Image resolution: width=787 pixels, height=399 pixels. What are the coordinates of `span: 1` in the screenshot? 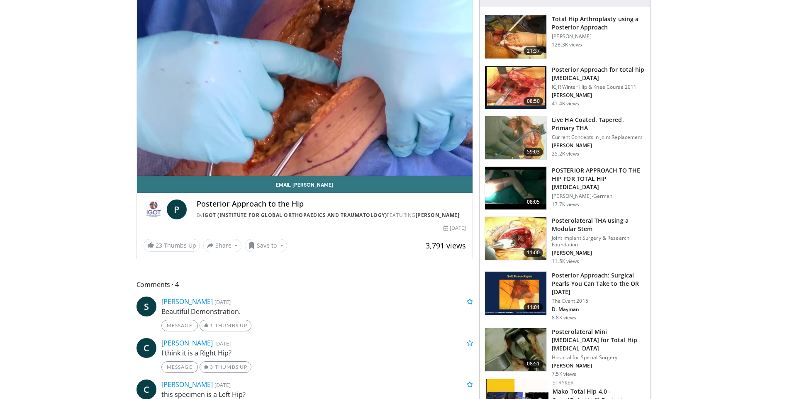 It's located at (212, 325).